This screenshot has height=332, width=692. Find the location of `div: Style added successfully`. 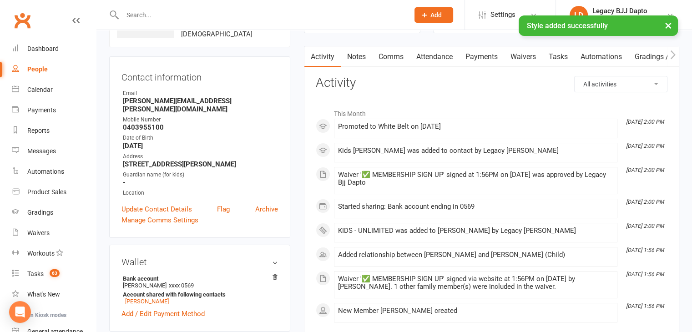

div: Style added successfully is located at coordinates (598, 25).